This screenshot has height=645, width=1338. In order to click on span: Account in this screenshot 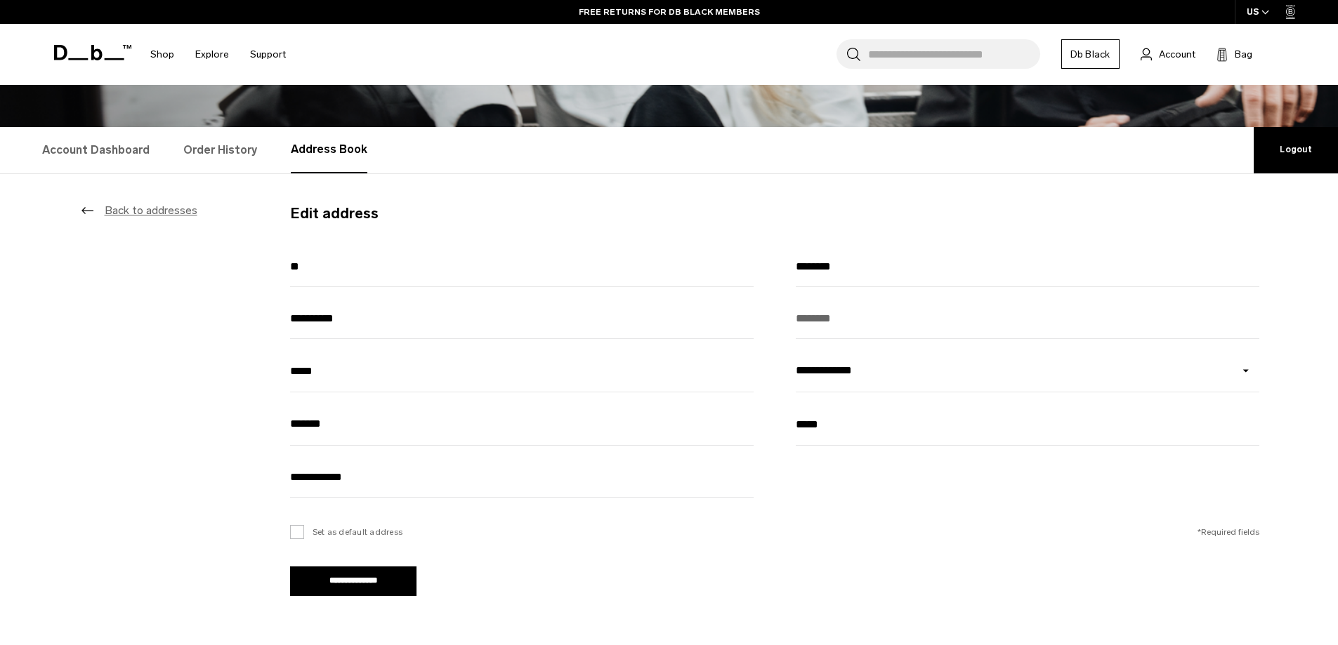, I will do `click(1177, 54)`.